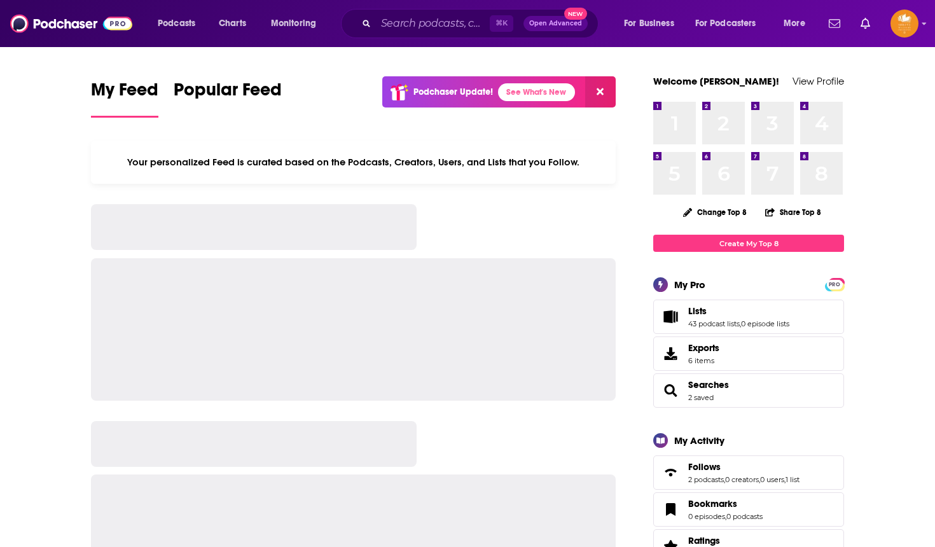 The image size is (935, 547). Describe the element at coordinates (176, 24) in the screenshot. I see `span: Podcasts` at that location.